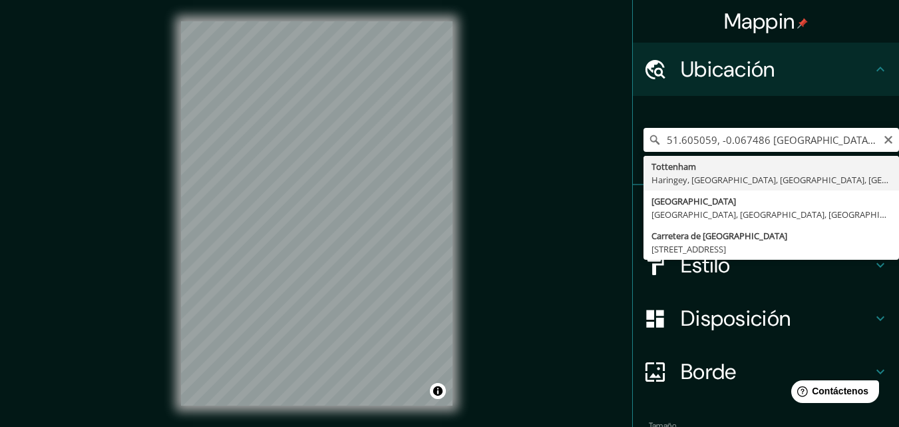 This screenshot has width=899, height=427. What do you see at coordinates (771, 140) in the screenshot?
I see `input: Elige tu ciudad o zona` at bounding box center [771, 140].